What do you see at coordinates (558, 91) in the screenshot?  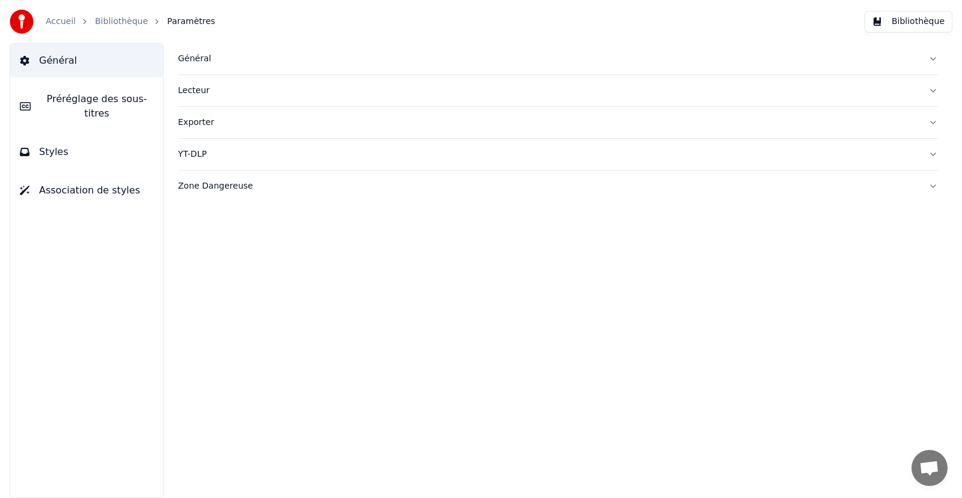 I see `button: Lecteur` at bounding box center [558, 91].